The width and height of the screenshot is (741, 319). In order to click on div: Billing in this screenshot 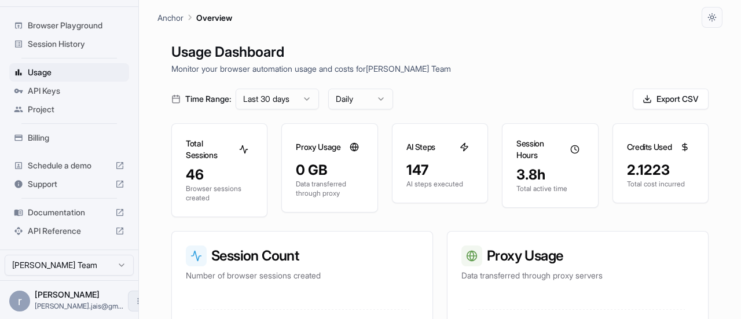, I will do `click(69, 138)`.